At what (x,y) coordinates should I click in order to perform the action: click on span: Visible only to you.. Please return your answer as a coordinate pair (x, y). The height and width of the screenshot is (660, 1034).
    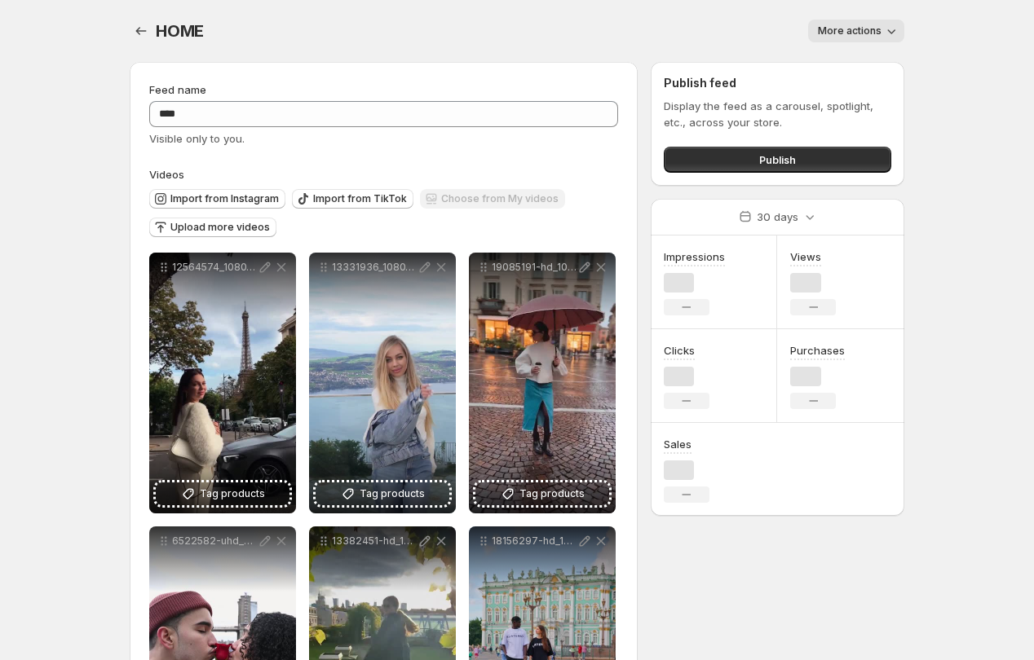
    Looking at the image, I should click on (196, 139).